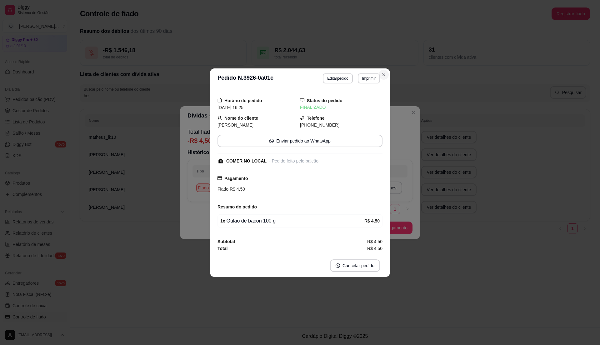 This screenshot has width=600, height=345. What do you see at coordinates (223, 221) in the screenshot?
I see `strong: 1 x` at bounding box center [223, 221].